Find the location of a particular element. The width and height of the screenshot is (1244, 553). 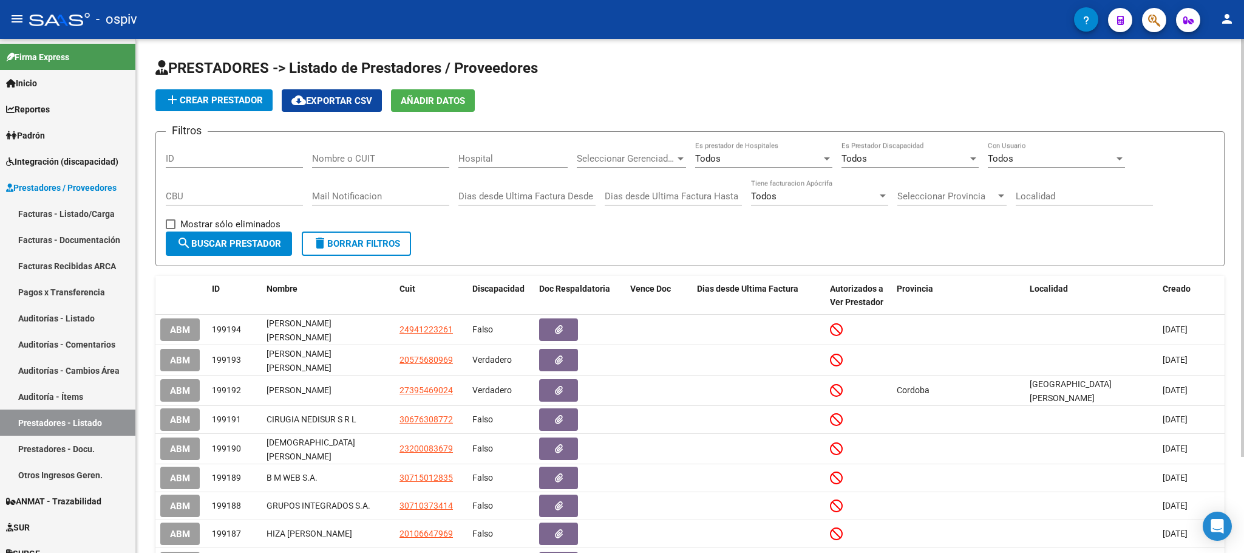

span: Seleccionar Gerenciador is located at coordinates (626, 158).